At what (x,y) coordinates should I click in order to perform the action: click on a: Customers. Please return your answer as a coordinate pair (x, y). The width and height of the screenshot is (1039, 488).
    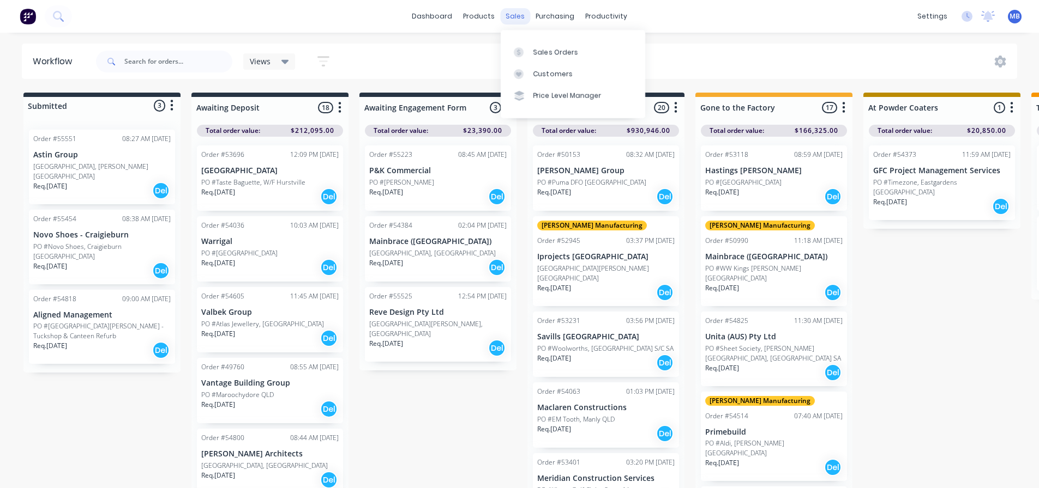
    Looking at the image, I should click on (572, 74).